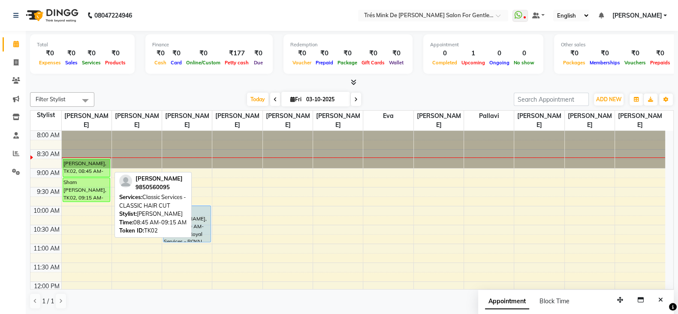  I want to click on span: Petty cash, so click(237, 63).